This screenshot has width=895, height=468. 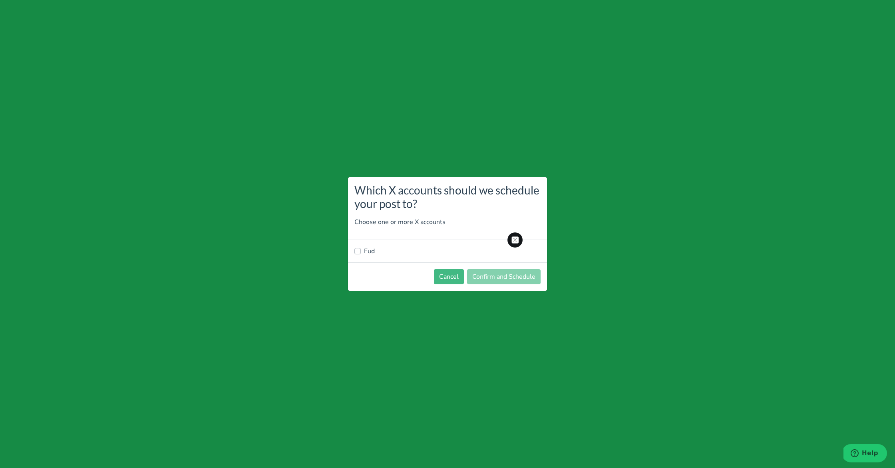 I want to click on p: Choose one or more X accounts, so click(x=447, y=222).